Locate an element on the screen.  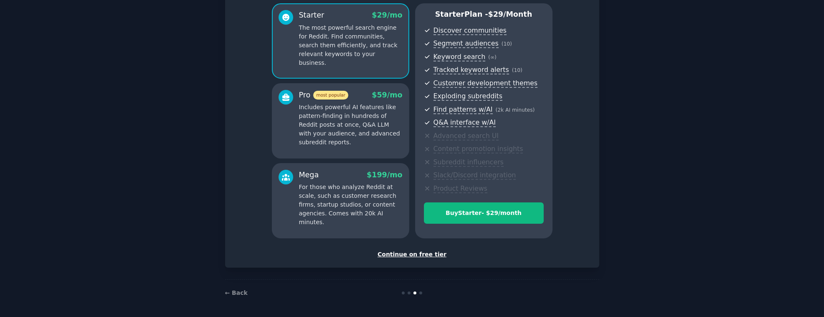
div: Continue on free tier is located at coordinates (412, 254).